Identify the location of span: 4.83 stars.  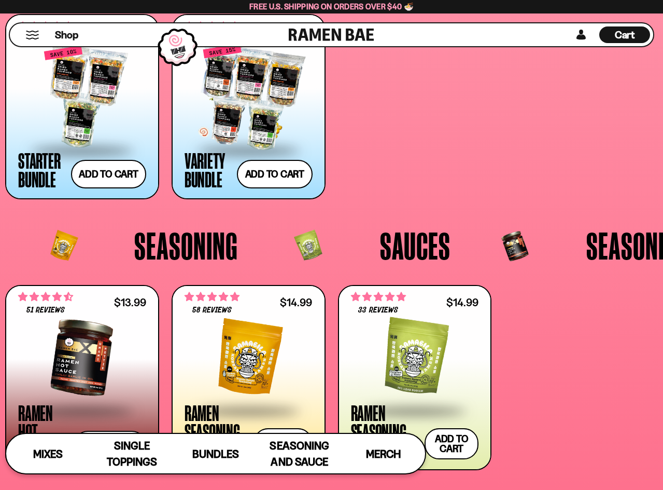
(212, 297).